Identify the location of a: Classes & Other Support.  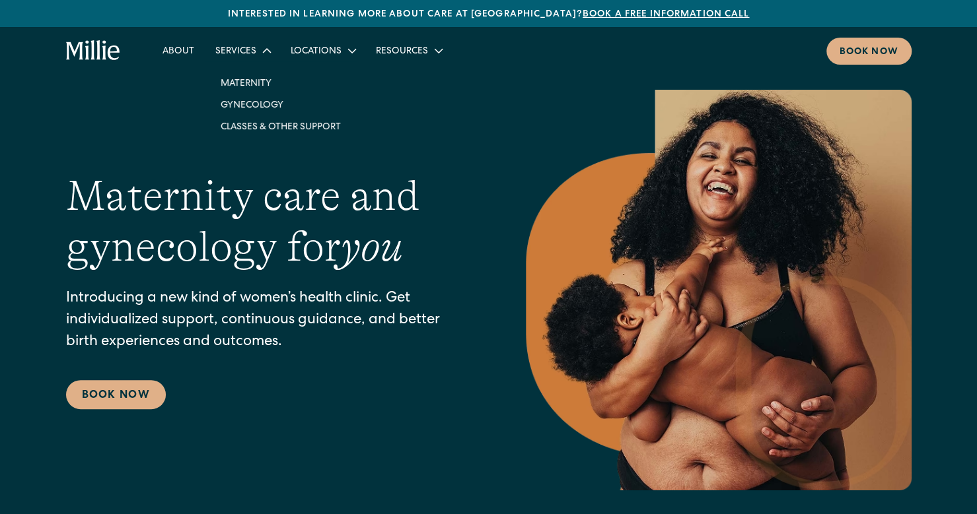
(281, 126).